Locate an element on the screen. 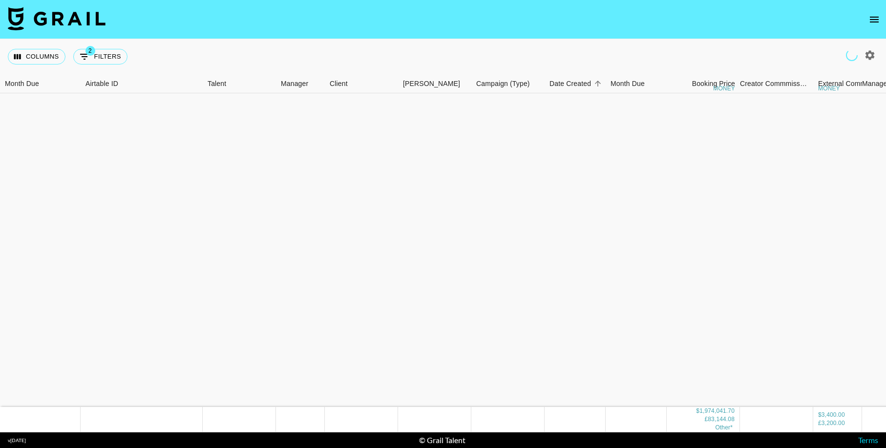 The width and height of the screenshot is (886, 448). span: Refreshing users, talent, clients, campaigns... is located at coordinates (852, 55).